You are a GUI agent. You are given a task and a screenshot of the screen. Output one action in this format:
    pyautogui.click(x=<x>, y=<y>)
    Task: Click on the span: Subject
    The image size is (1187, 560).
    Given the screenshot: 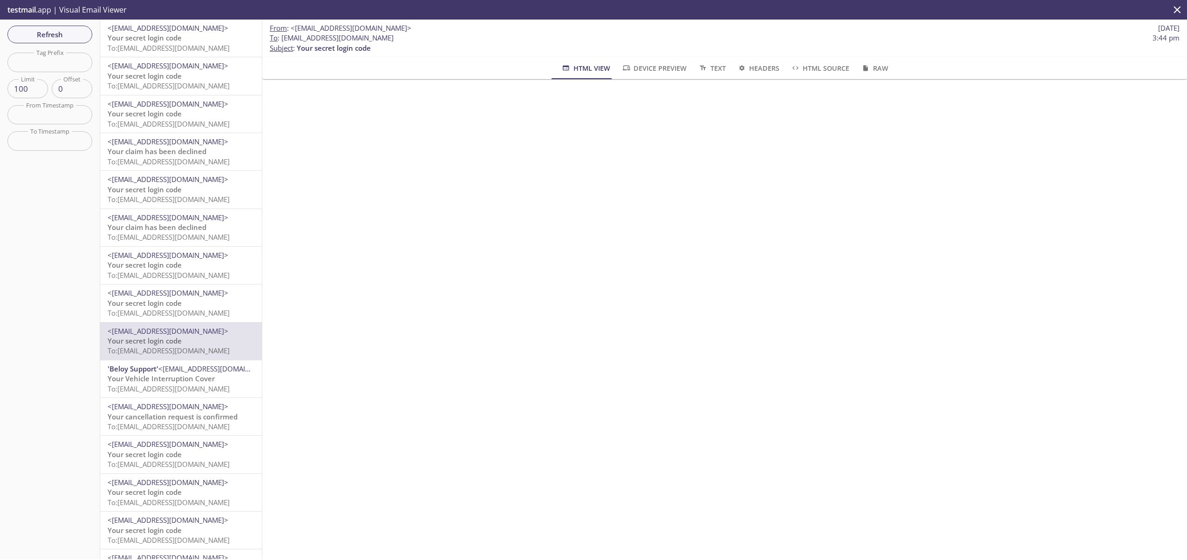 What is the action you would take?
    pyautogui.click(x=281, y=48)
    